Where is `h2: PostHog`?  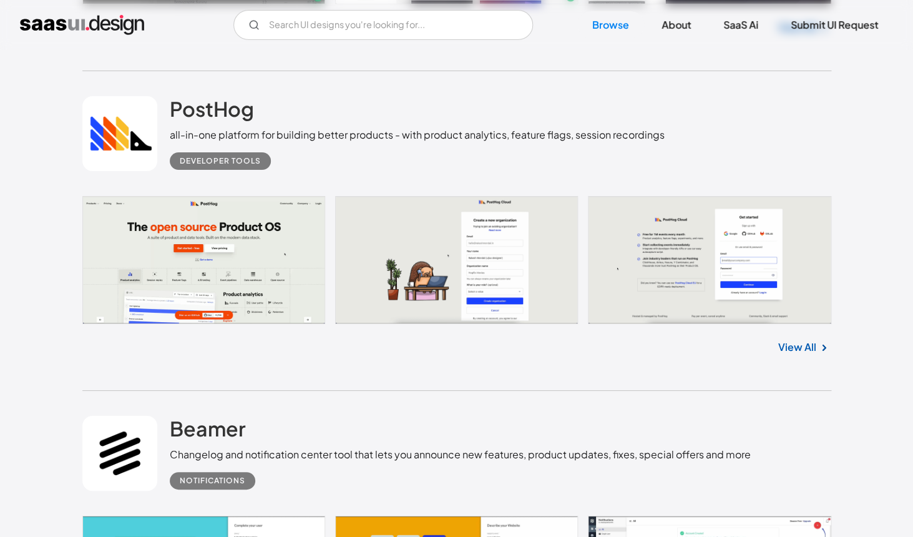 h2: PostHog is located at coordinates (211, 109).